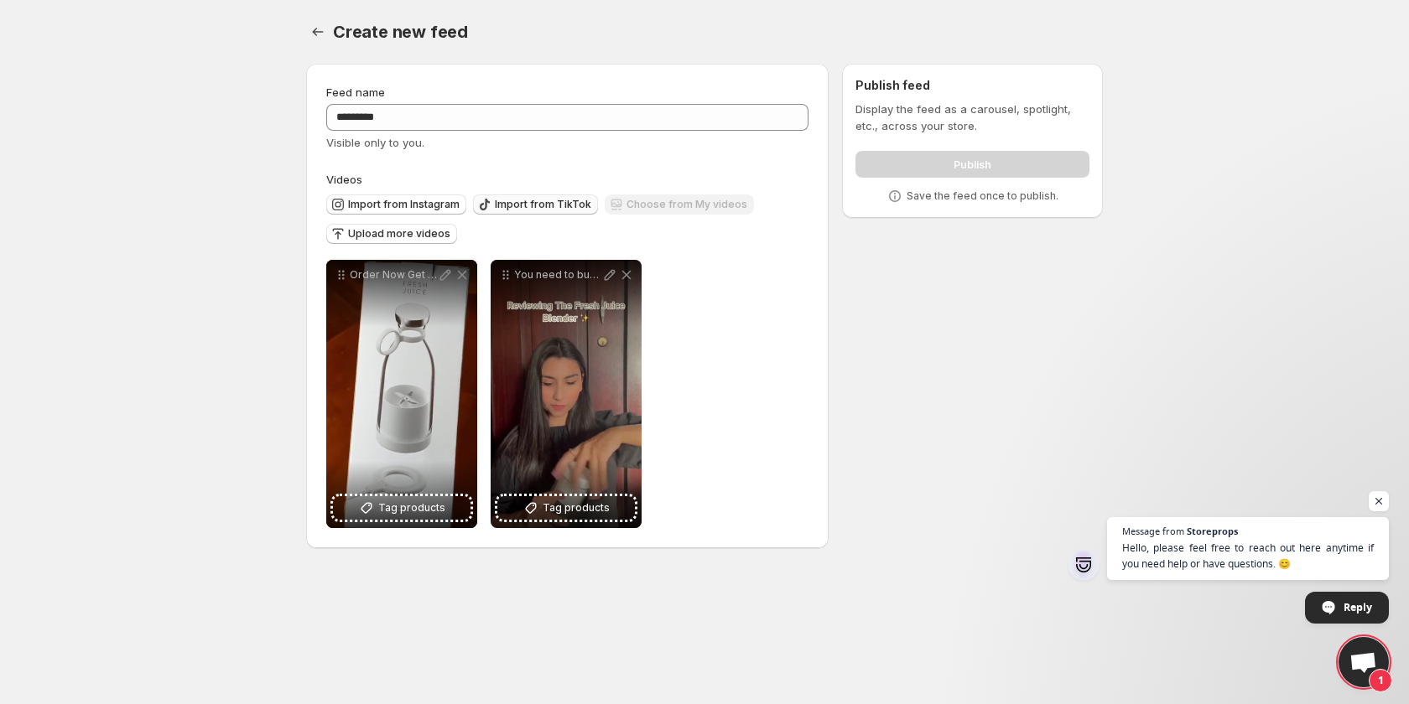  I want to click on span: Storeprops, so click(1212, 531).